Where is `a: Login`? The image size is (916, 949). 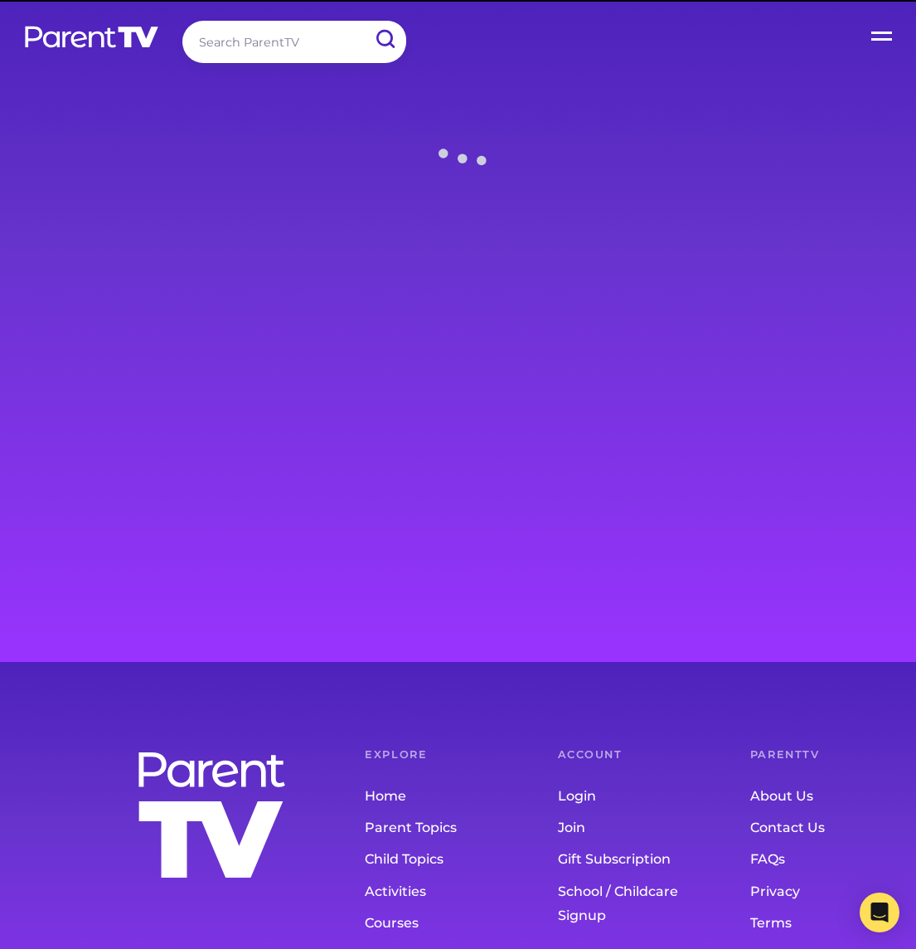
a: Login is located at coordinates (621, 796).